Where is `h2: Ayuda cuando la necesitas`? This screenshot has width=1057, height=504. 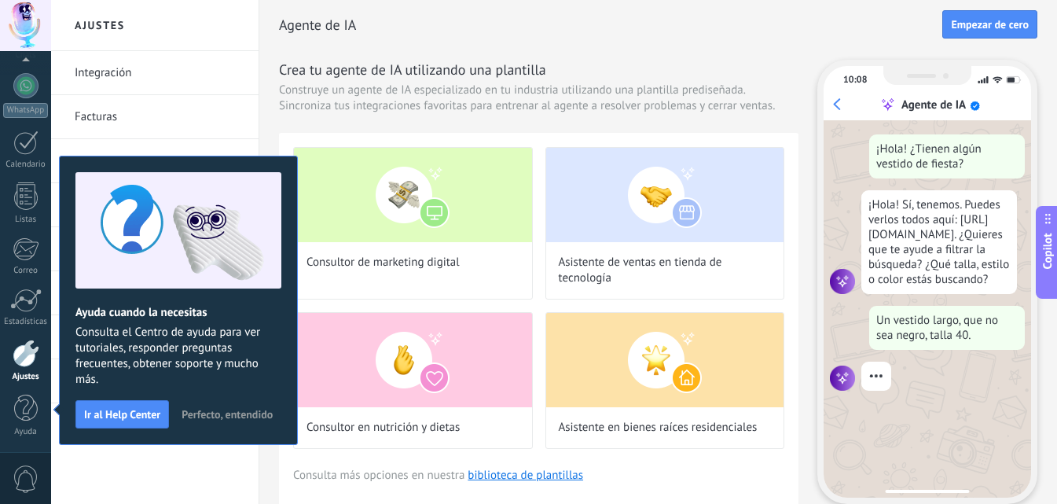
h2: Ayuda cuando la necesitas is located at coordinates (178, 312).